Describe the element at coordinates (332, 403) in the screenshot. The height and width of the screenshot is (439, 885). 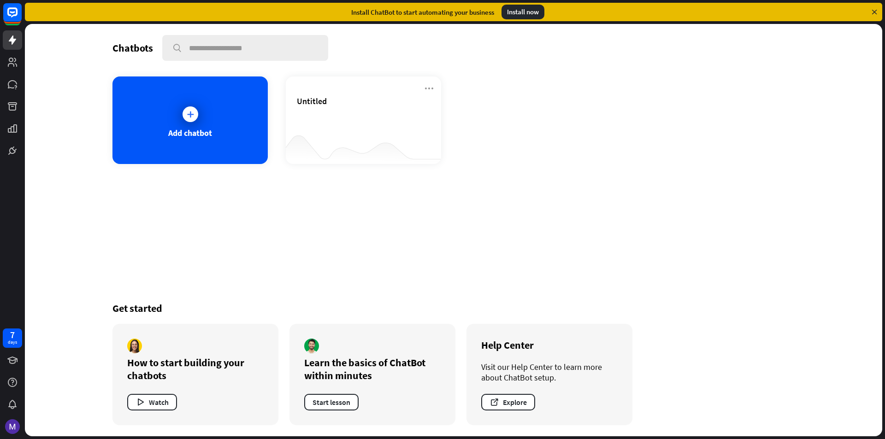
I see `button: Start lesson` at that location.